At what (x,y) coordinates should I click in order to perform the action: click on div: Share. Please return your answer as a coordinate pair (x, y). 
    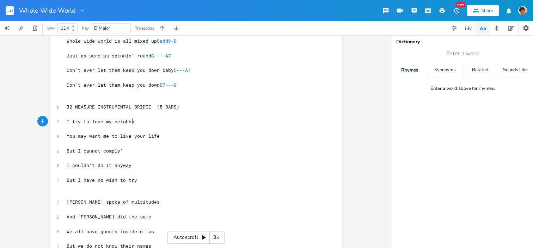
    Looking at the image, I should click on (487, 11).